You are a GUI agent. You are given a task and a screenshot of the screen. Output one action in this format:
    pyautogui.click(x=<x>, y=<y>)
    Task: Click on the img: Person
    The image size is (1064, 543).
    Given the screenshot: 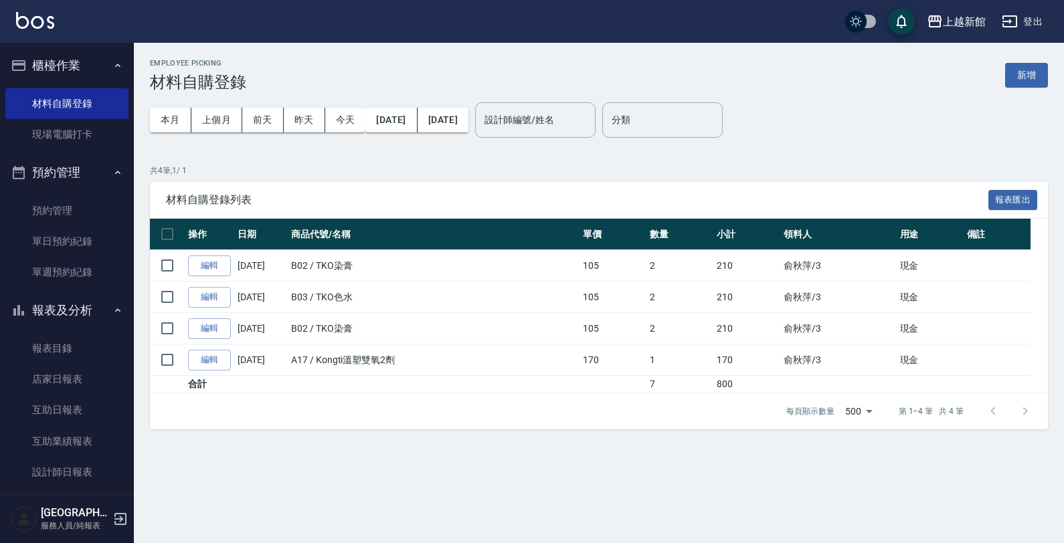 What is the action you would take?
    pyautogui.click(x=24, y=519)
    